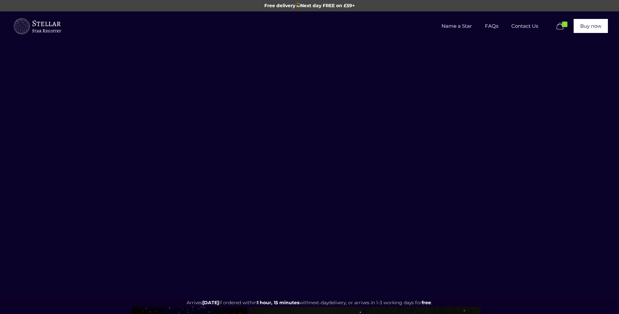 This screenshot has height=314, width=619. Describe the element at coordinates (591, 26) in the screenshot. I see `a: Buy now` at that location.